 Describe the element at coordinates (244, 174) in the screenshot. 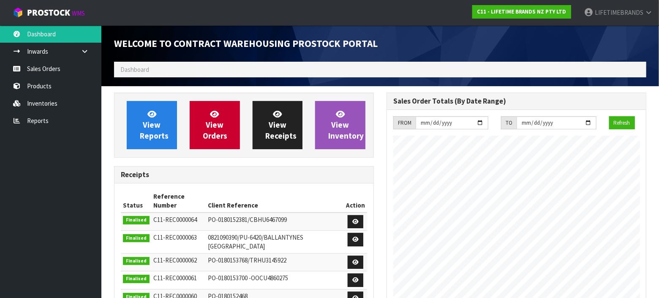

I see `h3: Receipts` at that location.